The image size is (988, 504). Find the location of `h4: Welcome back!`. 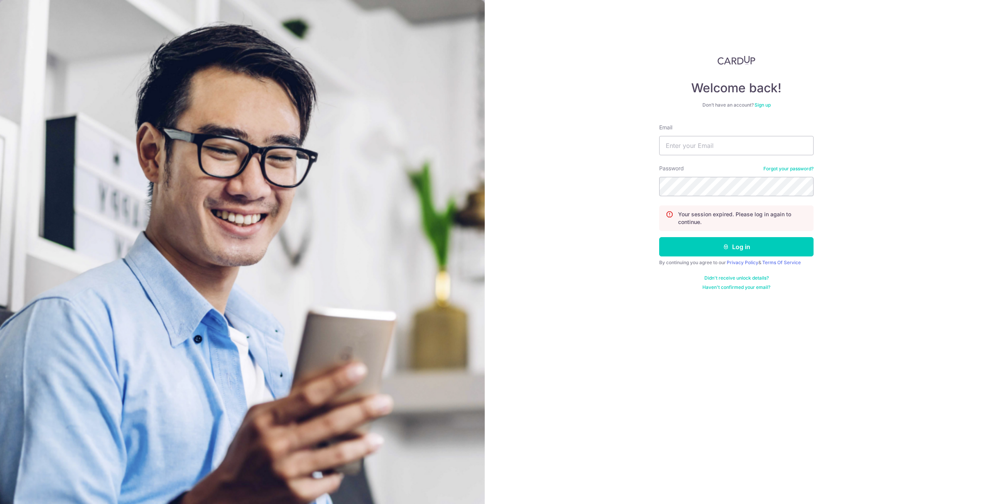

h4: Welcome back! is located at coordinates (737, 88).